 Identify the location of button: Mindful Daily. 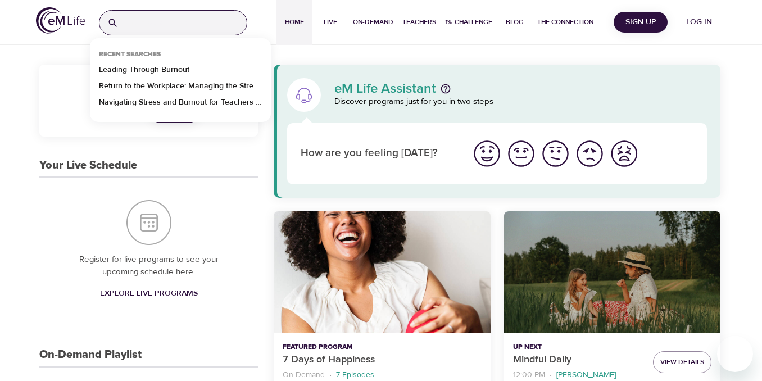
(612, 272).